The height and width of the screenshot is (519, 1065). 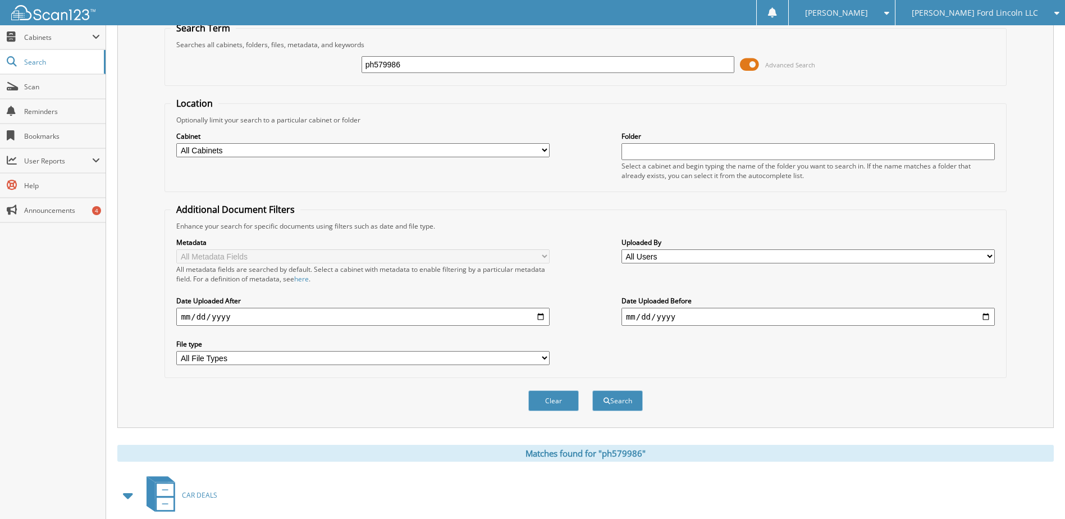 I want to click on span: Advanced Search, so click(x=790, y=65).